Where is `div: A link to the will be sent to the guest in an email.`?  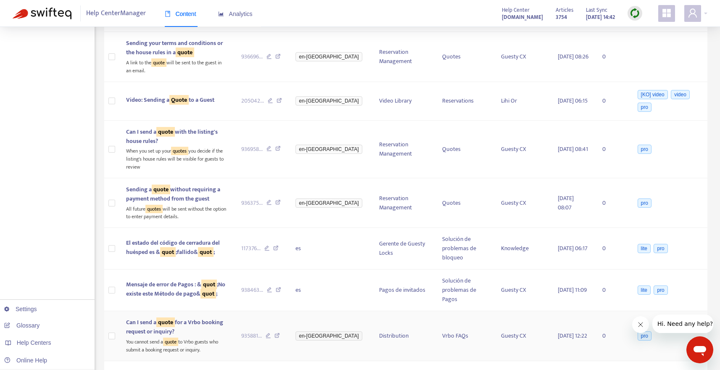 div: A link to the will be sent to the guest in an email. is located at coordinates (177, 66).